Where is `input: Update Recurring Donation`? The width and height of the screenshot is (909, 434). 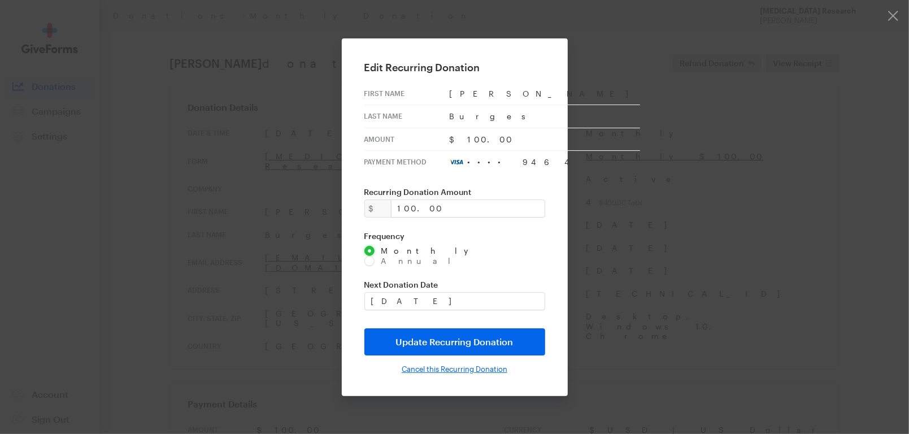
input: Update Recurring Donation is located at coordinates (455, 342).